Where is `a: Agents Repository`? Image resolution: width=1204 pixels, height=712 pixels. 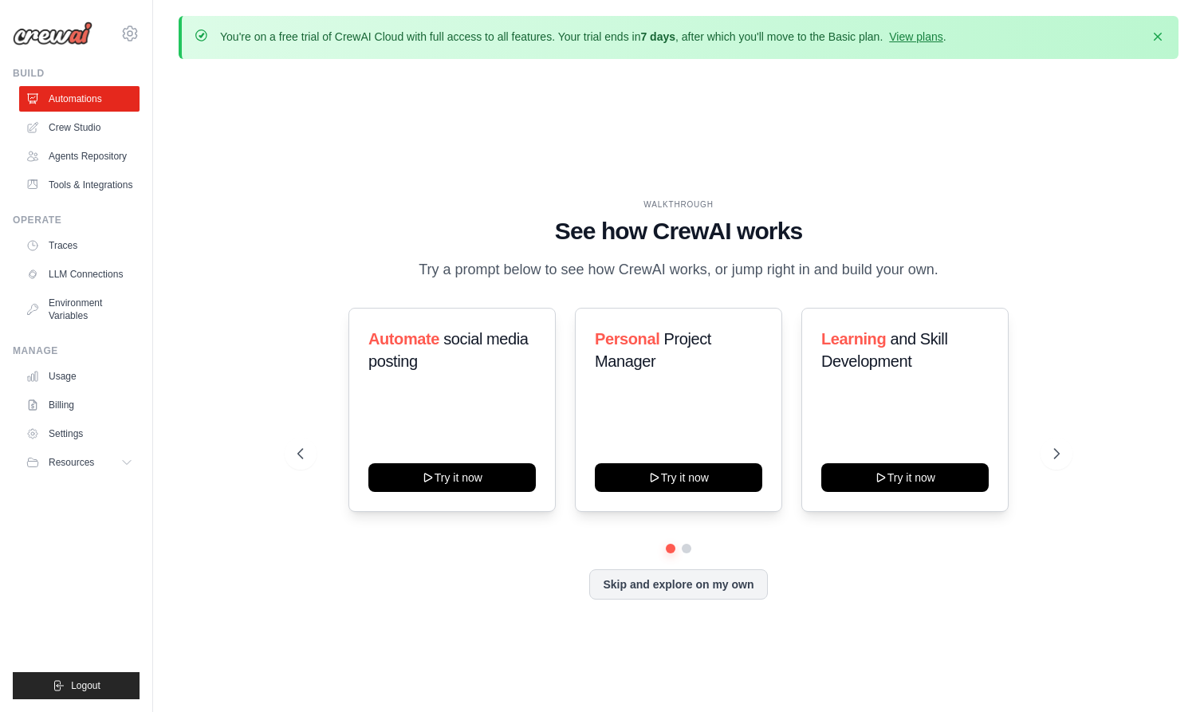
a: Agents Repository is located at coordinates (79, 156).